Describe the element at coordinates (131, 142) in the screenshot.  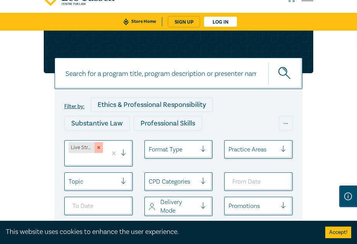
I see `div: Practice Management & Business Skills` at that location.